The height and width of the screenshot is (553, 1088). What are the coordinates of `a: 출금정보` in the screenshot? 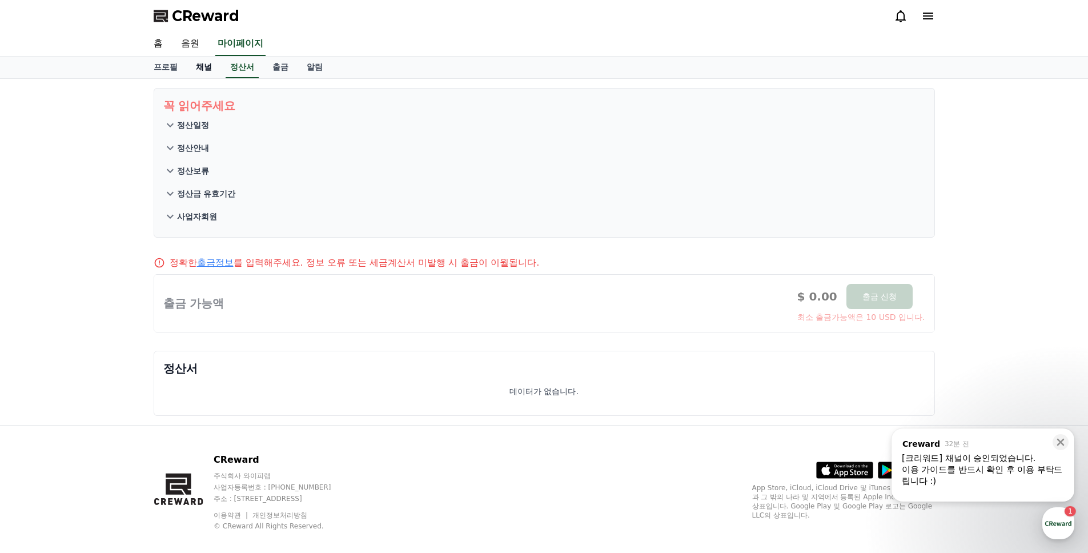 It's located at (215, 262).